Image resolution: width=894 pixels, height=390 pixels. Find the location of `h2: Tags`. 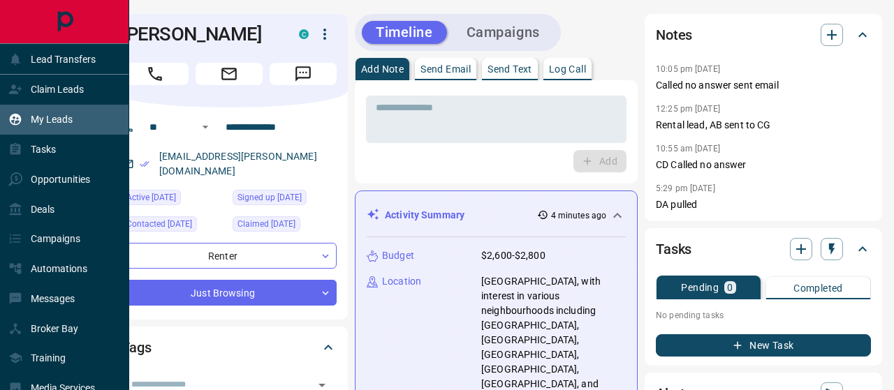

h2: Tags is located at coordinates (136, 348).